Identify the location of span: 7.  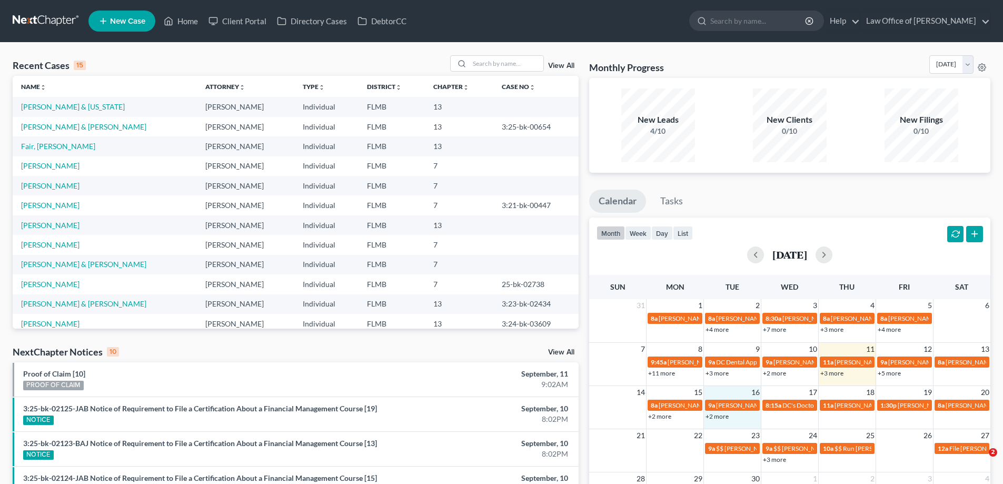
(643, 349).